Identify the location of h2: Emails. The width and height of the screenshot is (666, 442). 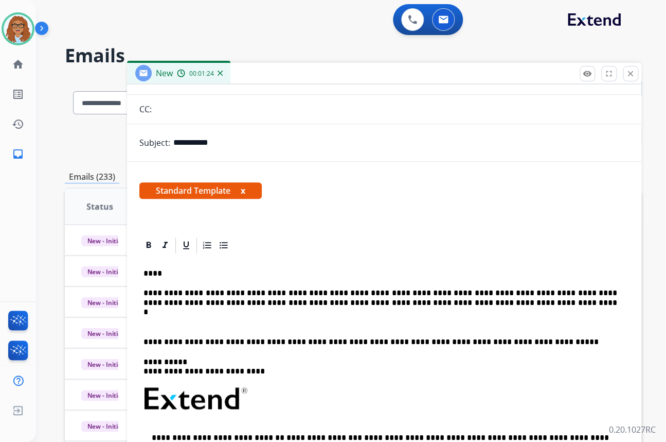
(353, 56).